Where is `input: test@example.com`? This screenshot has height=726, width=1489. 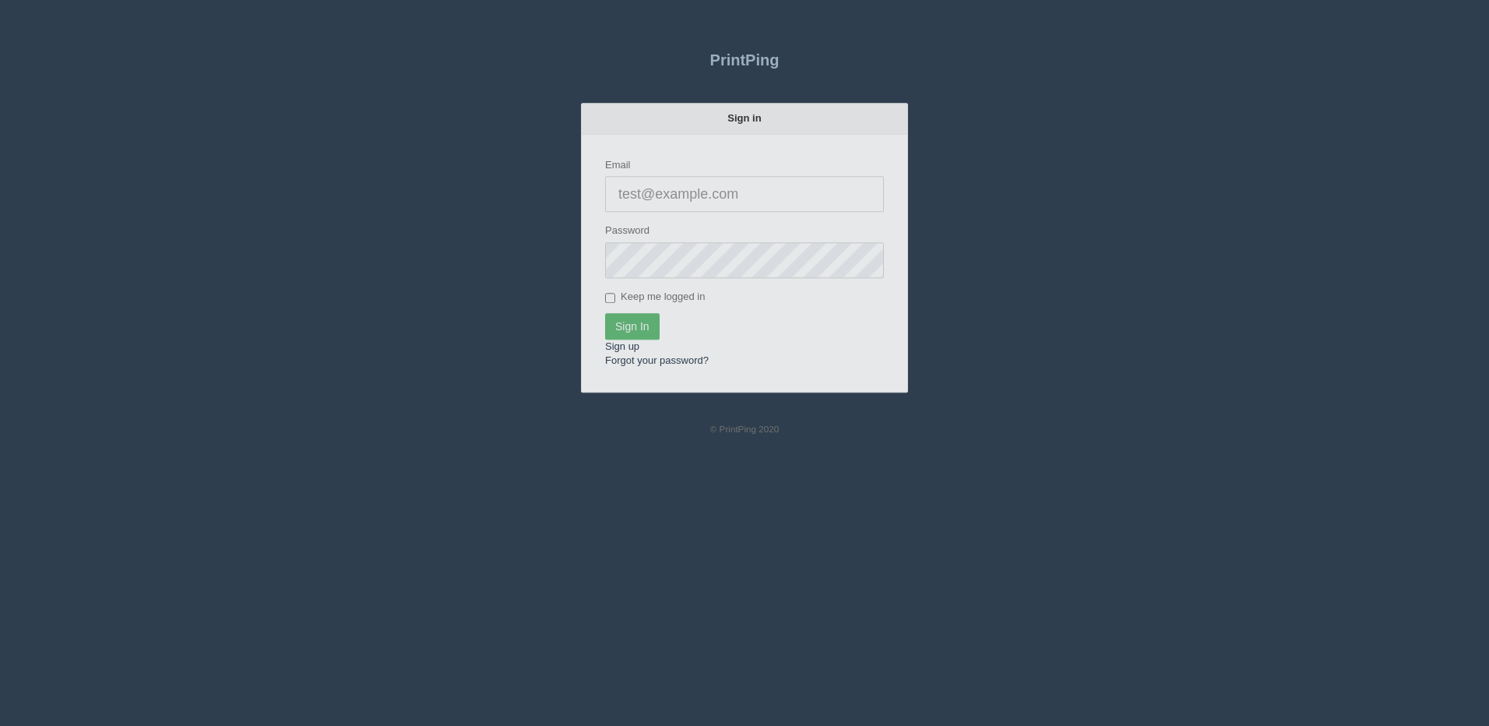
input: test@example.com is located at coordinates (744, 192).